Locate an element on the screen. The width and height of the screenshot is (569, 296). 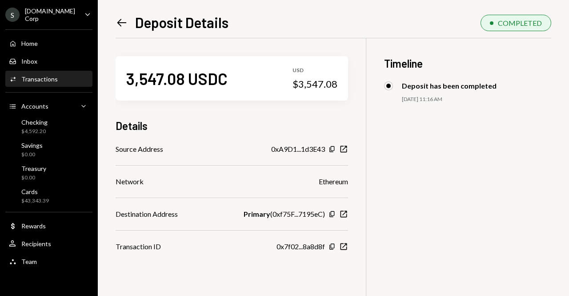
div: Network is located at coordinates (129, 182).